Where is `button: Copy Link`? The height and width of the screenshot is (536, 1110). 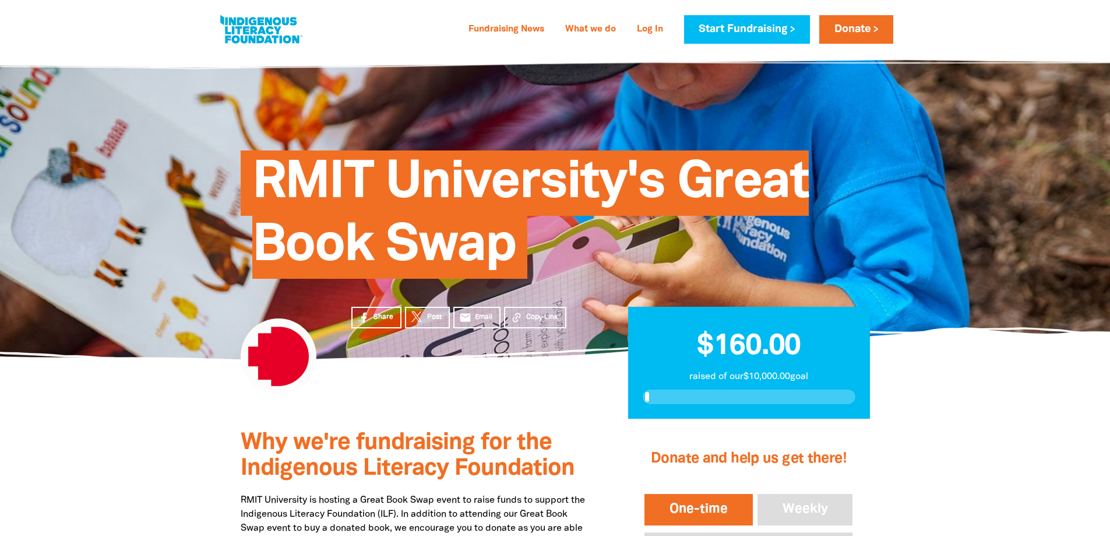
button: Copy Link is located at coordinates (535, 317).